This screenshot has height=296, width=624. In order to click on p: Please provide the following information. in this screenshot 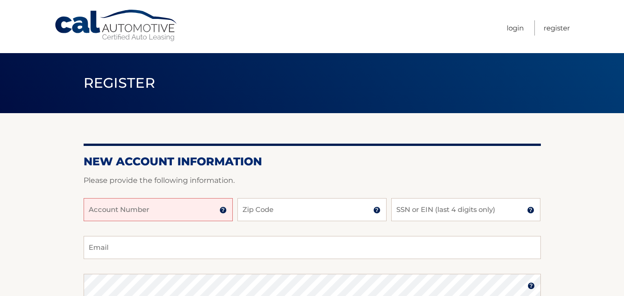, I will do `click(312, 181)`.